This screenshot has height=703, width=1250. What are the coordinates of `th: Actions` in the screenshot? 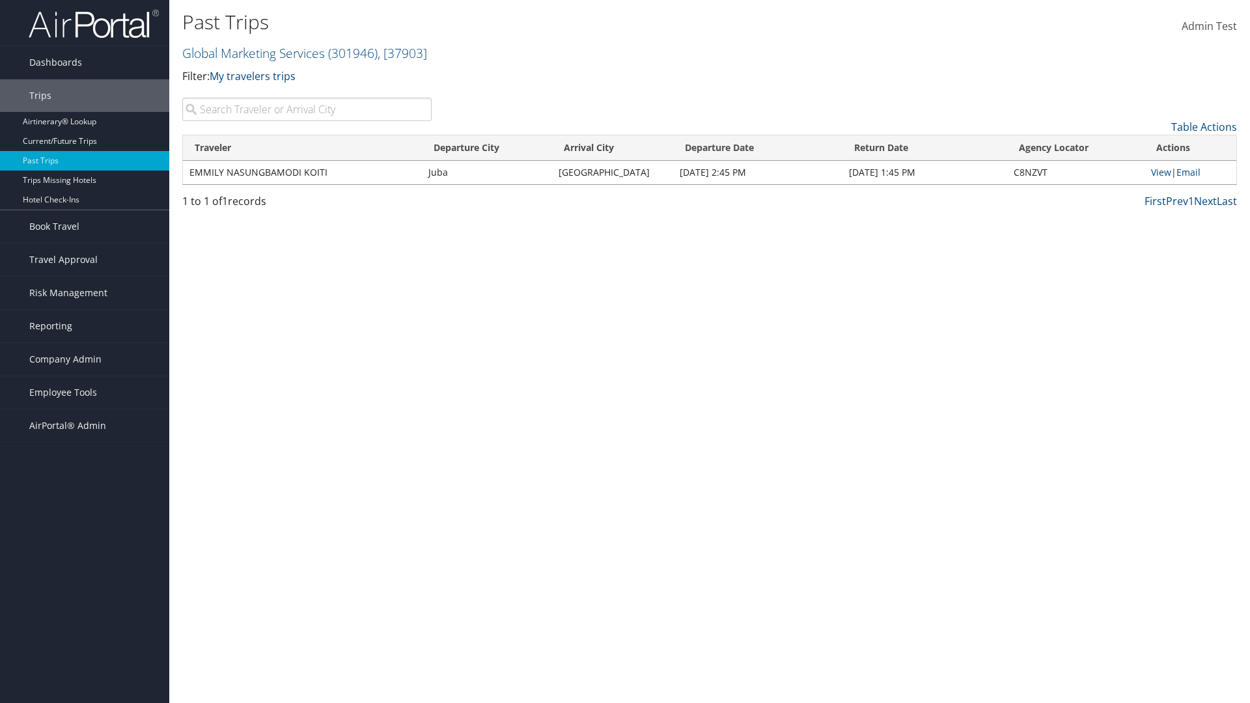 It's located at (1190, 148).